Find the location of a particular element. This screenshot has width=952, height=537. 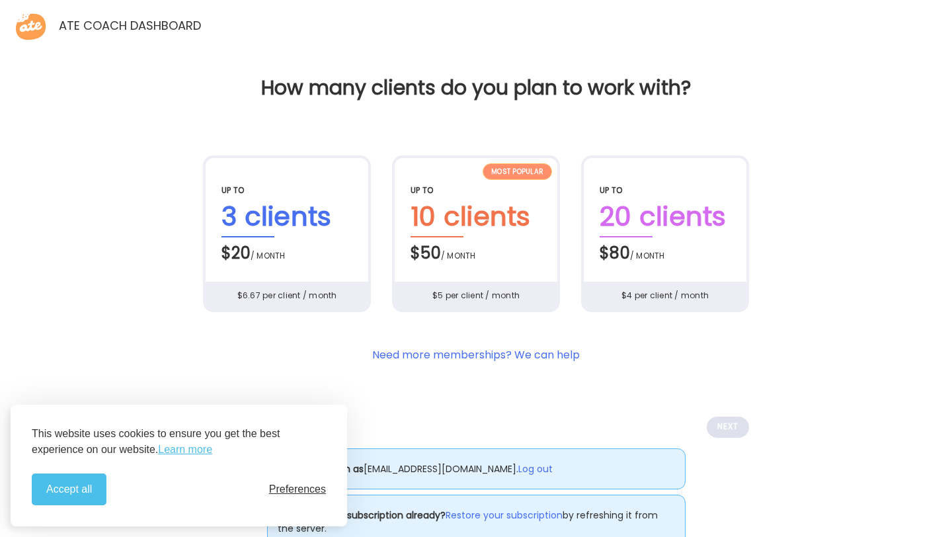

h1: How many clients do you plan to work with? is located at coordinates (476, 88).